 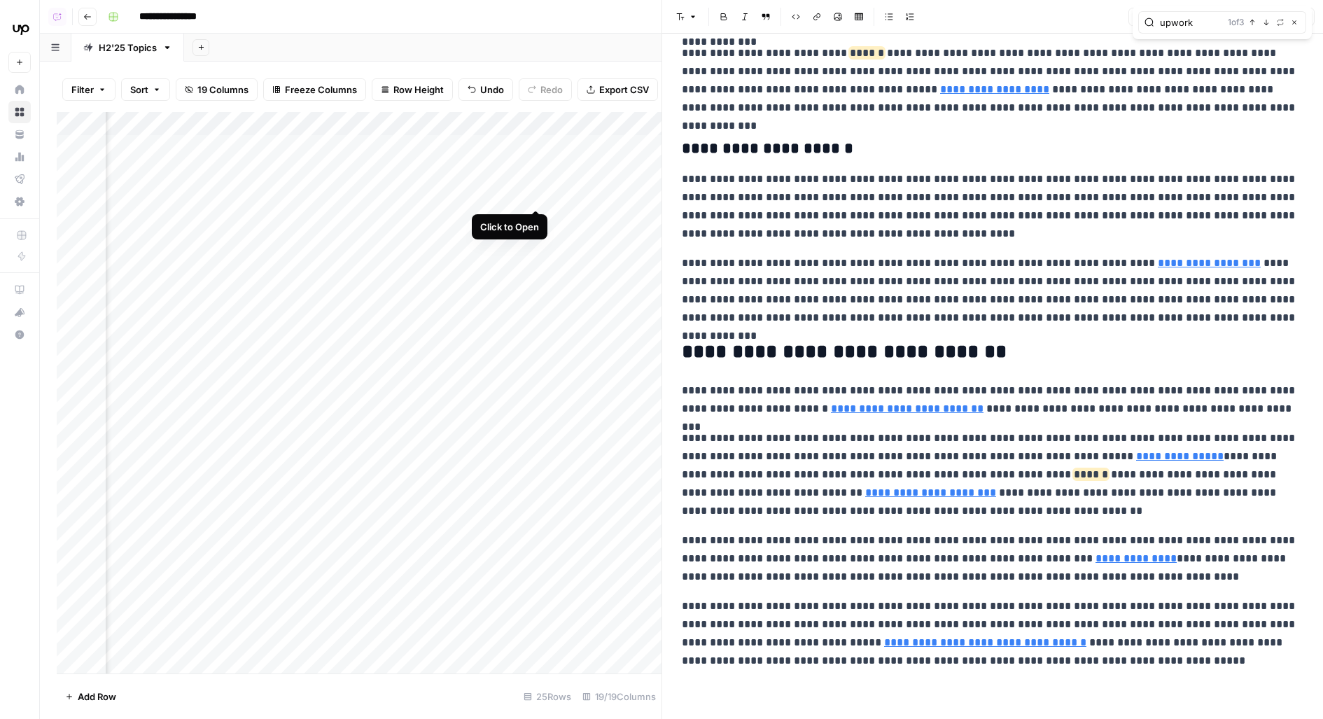 I want to click on a: Browse, so click(x=20, y=112).